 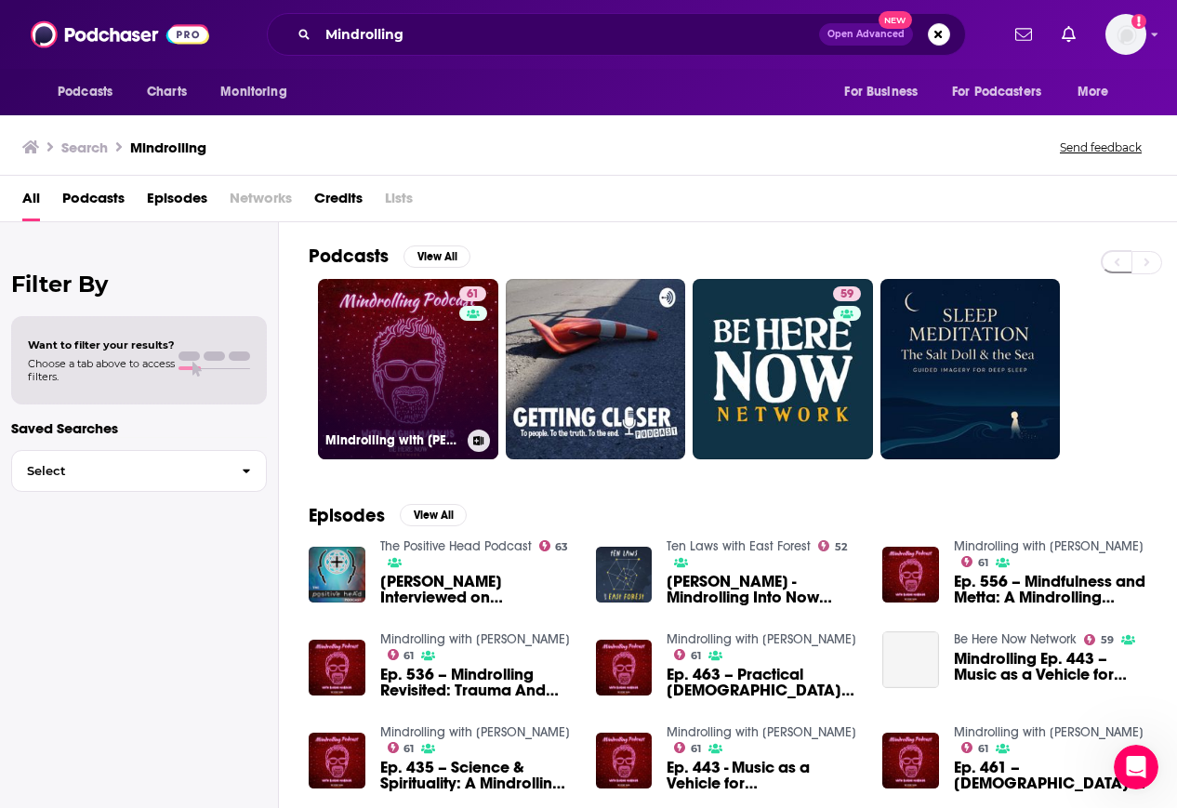 I want to click on img: Brandon Interviewed on Mindrolling by Raghu Markus, so click(x=336, y=574).